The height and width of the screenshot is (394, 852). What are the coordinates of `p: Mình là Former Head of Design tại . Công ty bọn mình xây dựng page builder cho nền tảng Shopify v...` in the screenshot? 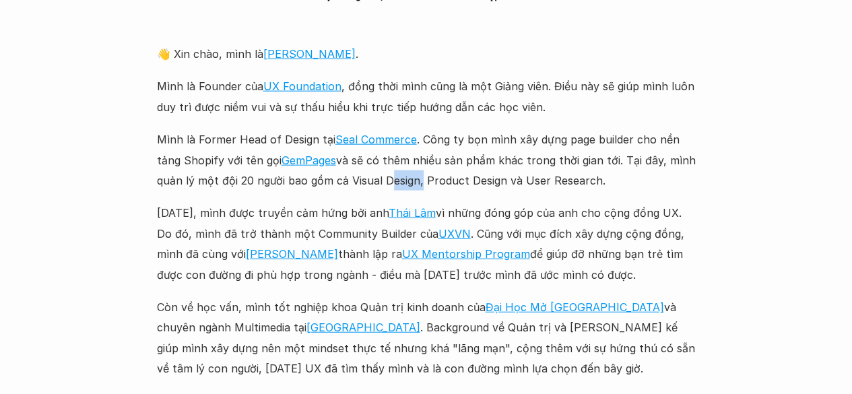 It's located at (427, 160).